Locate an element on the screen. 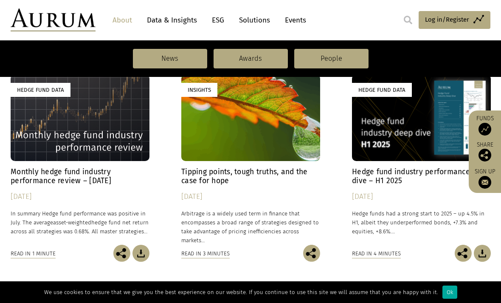 This screenshot has height=303, width=501. div: Read in 3 minutes is located at coordinates (206, 254).